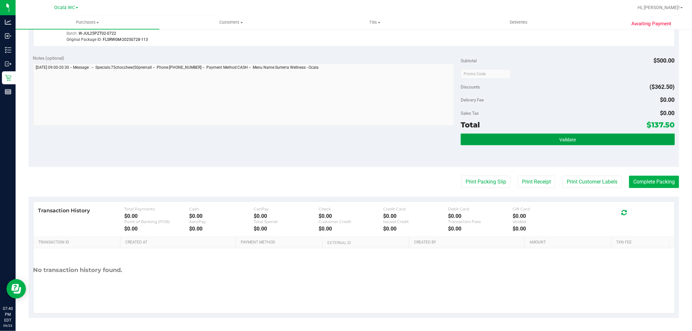 The width and height of the screenshot is (692, 331). What do you see at coordinates (537, 182) in the screenshot?
I see `button: Print Receipt` at bounding box center [537, 182].